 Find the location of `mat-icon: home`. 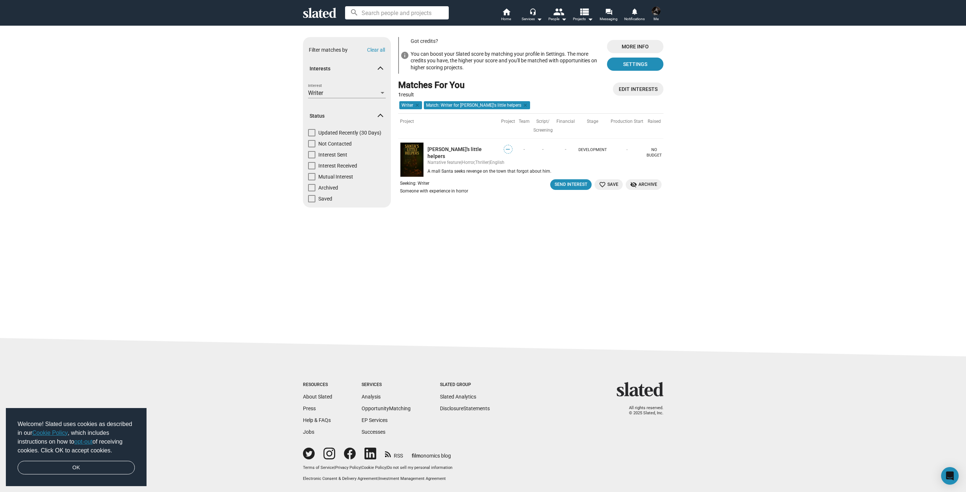

mat-icon: home is located at coordinates (506, 12).